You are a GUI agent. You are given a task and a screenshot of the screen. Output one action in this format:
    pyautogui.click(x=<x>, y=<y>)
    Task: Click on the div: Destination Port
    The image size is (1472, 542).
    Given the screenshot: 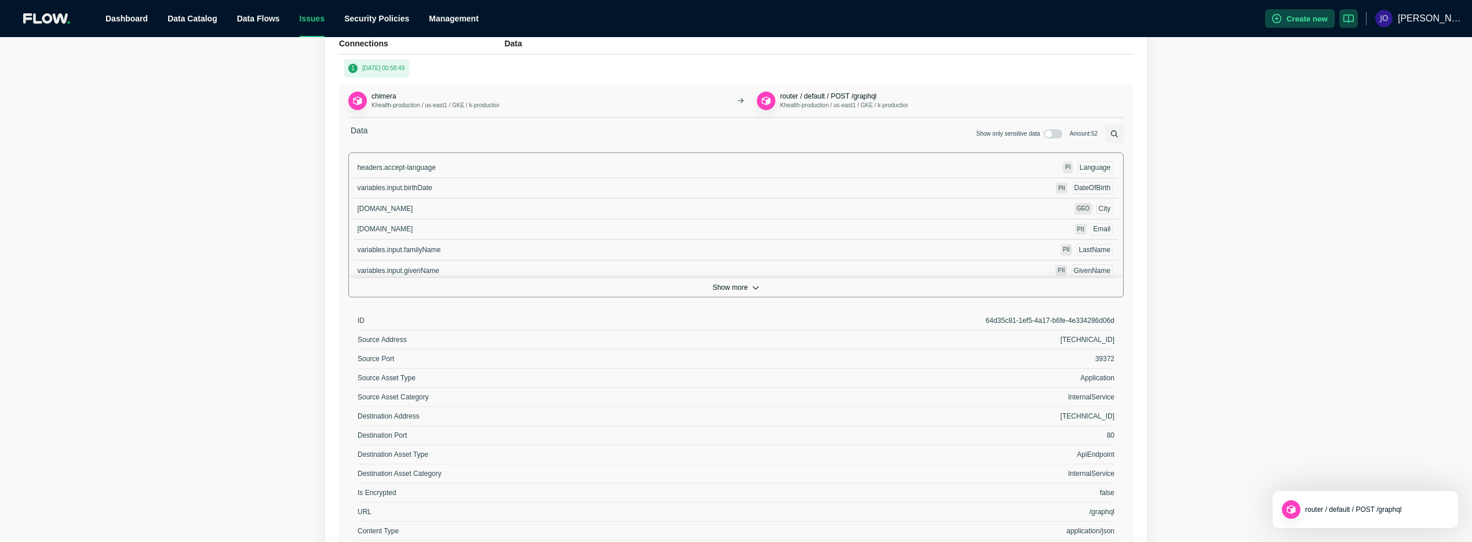 What is the action you would take?
    pyautogui.click(x=546, y=435)
    